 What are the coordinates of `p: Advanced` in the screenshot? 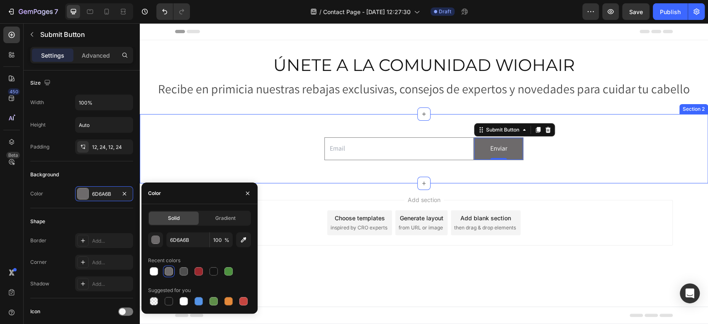 It's located at (96, 55).